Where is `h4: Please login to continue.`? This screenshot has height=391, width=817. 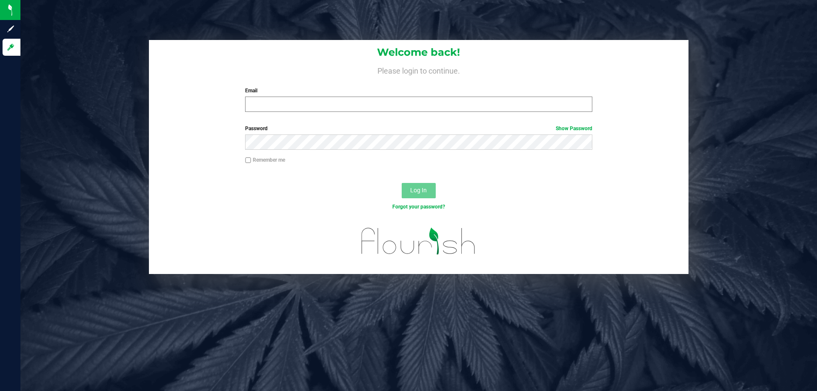 h4: Please login to continue. is located at coordinates (419, 70).